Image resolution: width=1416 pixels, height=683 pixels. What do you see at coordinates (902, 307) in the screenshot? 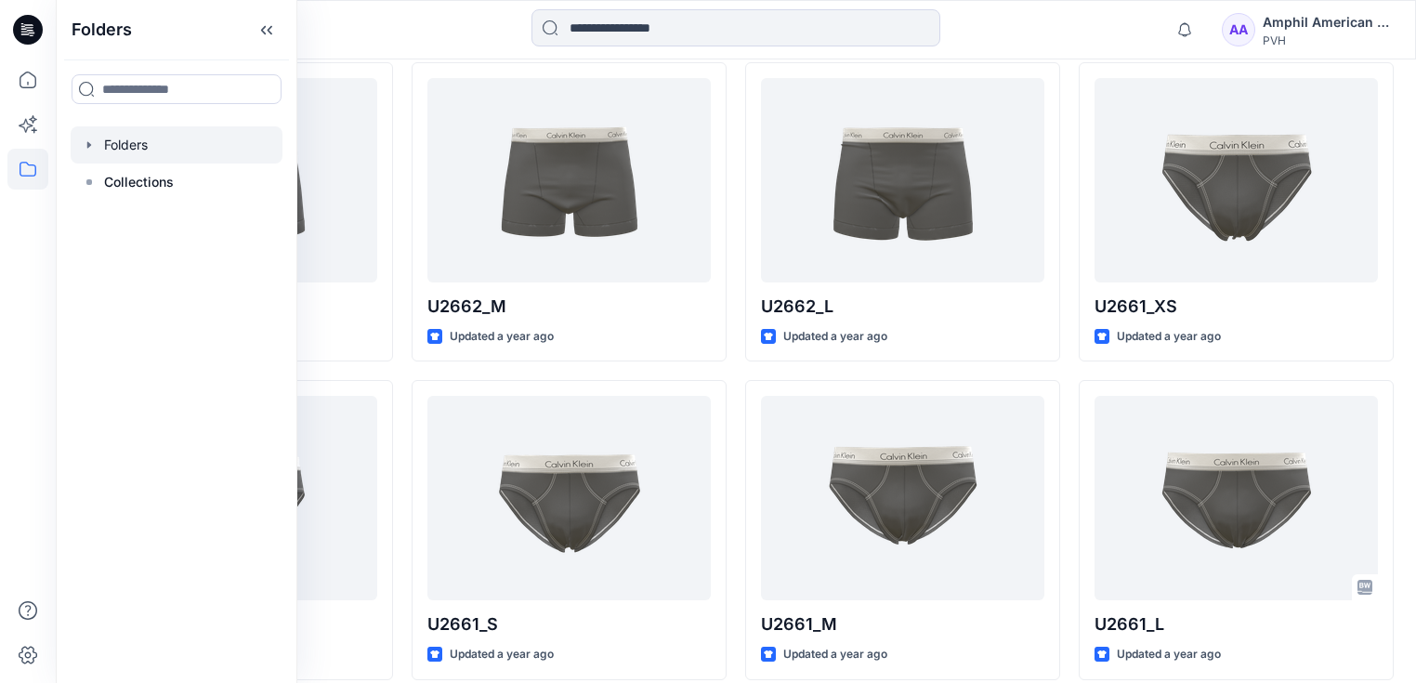
I see `p: U2662_L` at bounding box center [902, 307].